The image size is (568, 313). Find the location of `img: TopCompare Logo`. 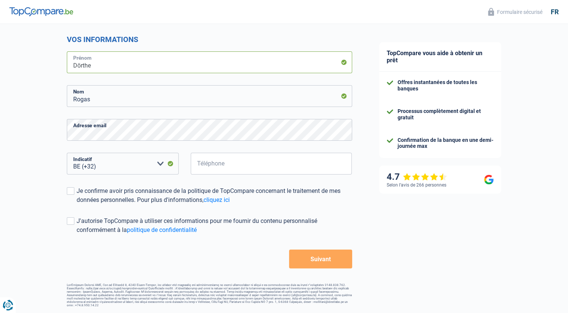

img: TopCompare Logo is located at coordinates (41, 12).